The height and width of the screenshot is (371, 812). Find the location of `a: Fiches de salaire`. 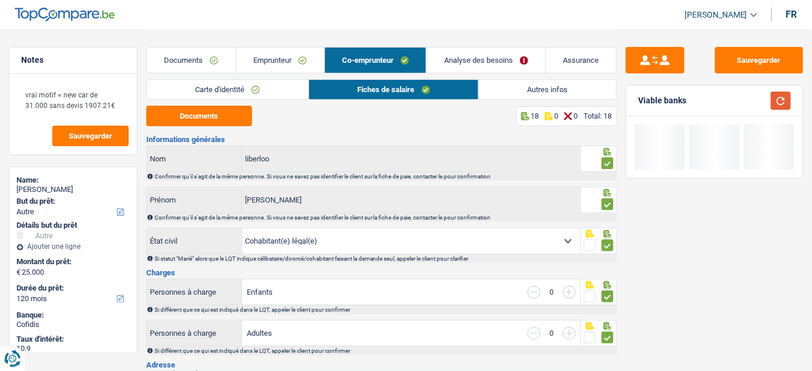

a: Fiches de salaire is located at coordinates (394, 89).